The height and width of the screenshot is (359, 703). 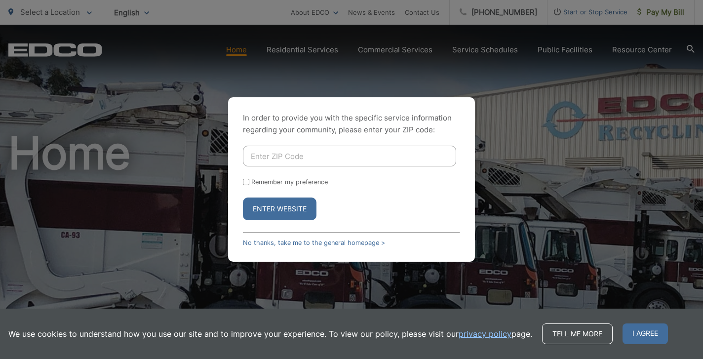 I want to click on p: We use cookies to understand how you use our site and to improve your experience. To view our pol..., so click(x=270, y=334).